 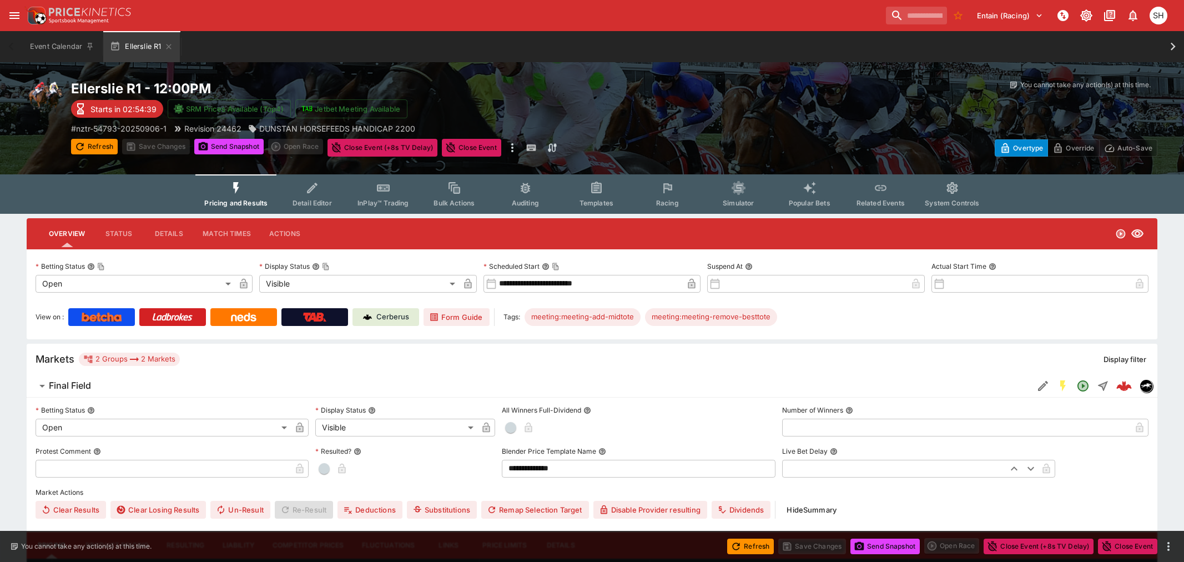 I want to click on button: Edit Detail, so click(x=1043, y=386).